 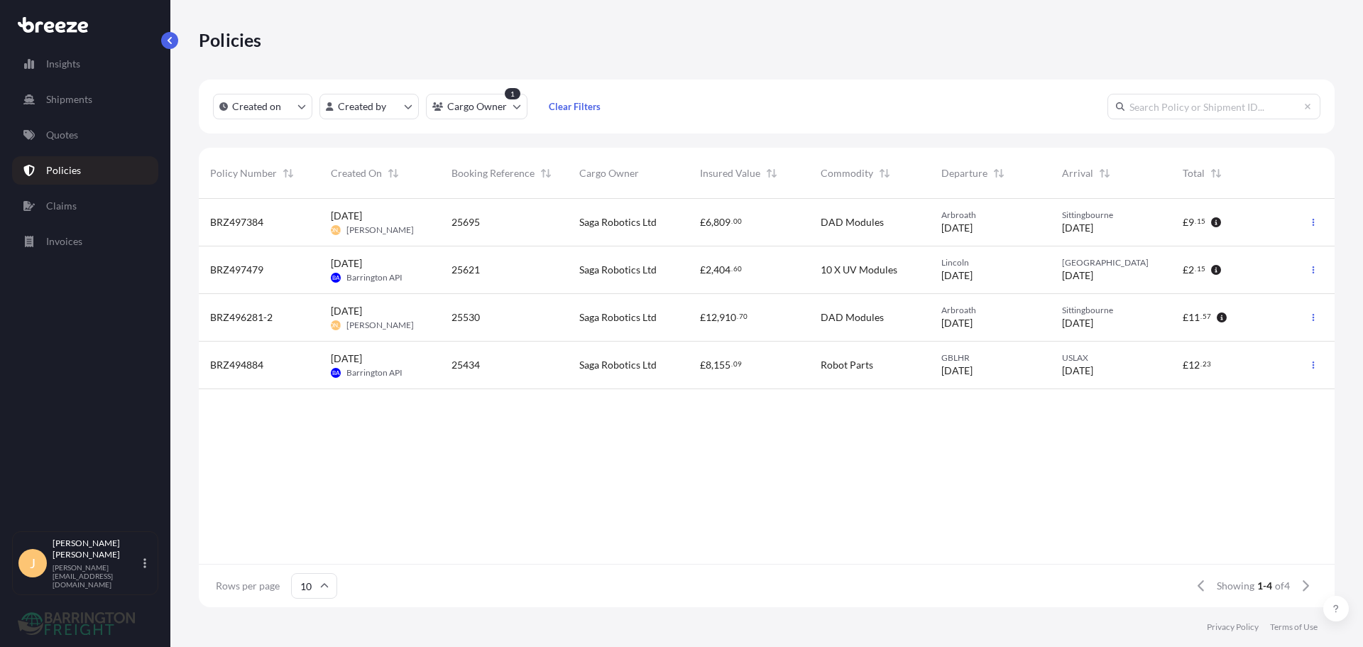 I want to click on span: 25695, so click(x=466, y=222).